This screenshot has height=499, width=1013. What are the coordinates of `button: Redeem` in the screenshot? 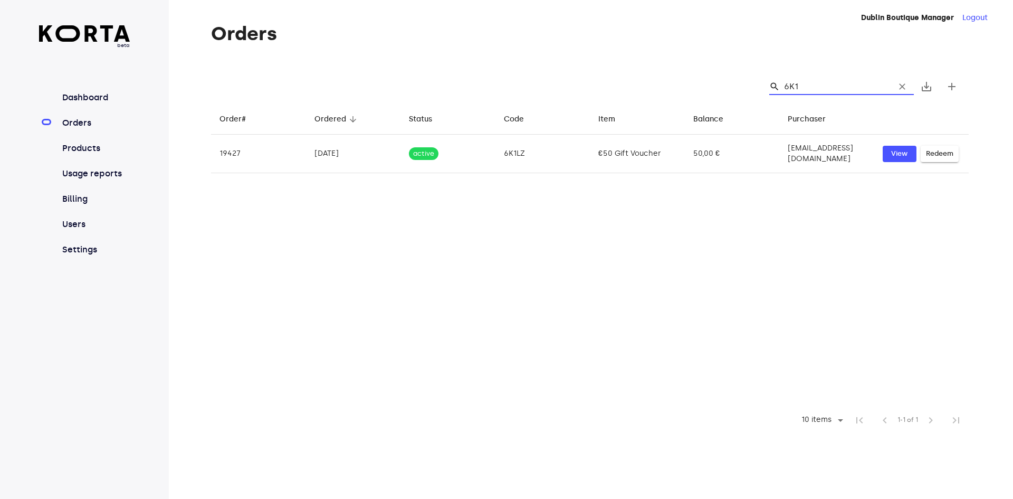 It's located at (940, 154).